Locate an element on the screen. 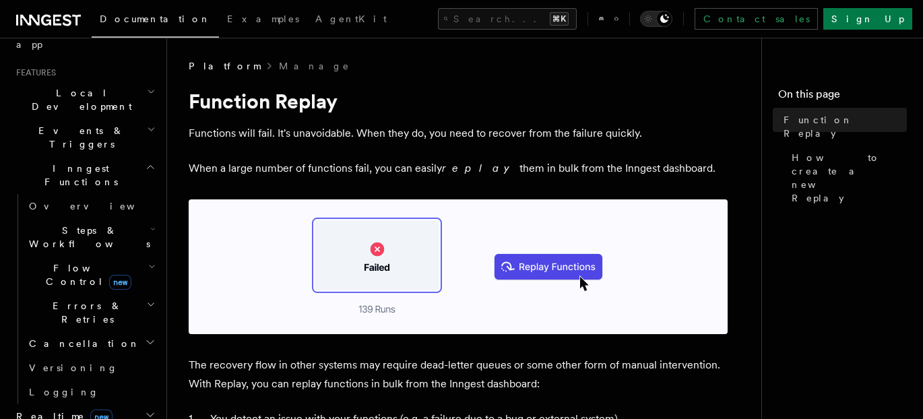 Image resolution: width=923 pixels, height=419 pixels. kbd: ⌘K is located at coordinates (559, 19).